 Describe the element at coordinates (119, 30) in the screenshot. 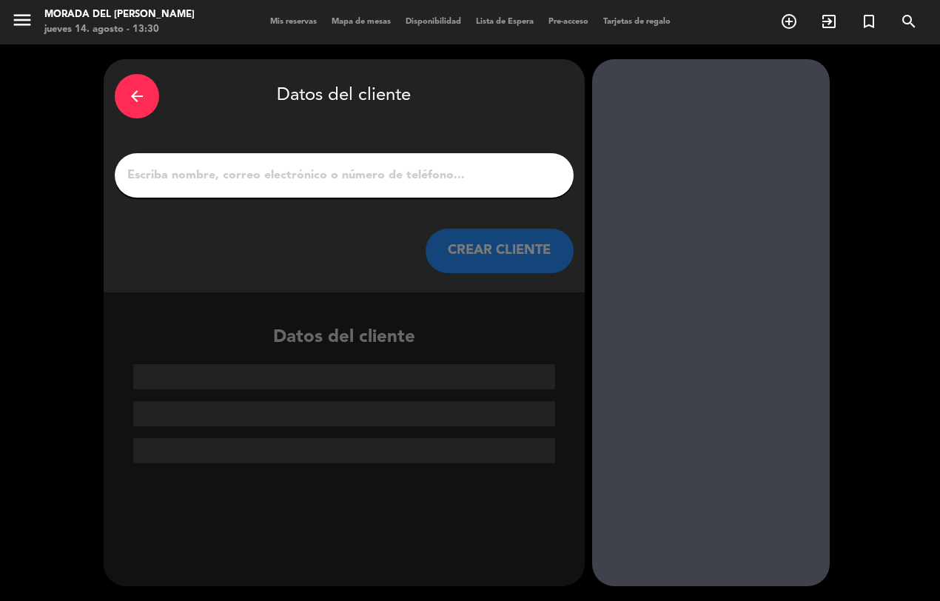

I see `div: jueves 14. agosto - 13:30` at that location.